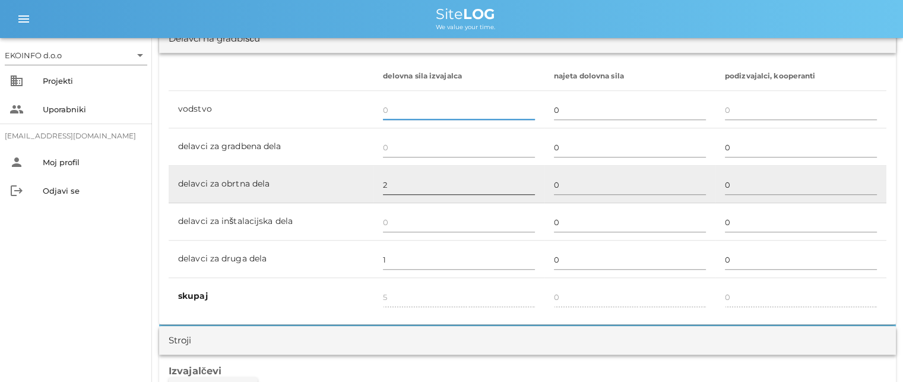 Image resolution: width=903 pixels, height=382 pixels. Describe the element at coordinates (24, 19) in the screenshot. I see `i: menu` at that location.